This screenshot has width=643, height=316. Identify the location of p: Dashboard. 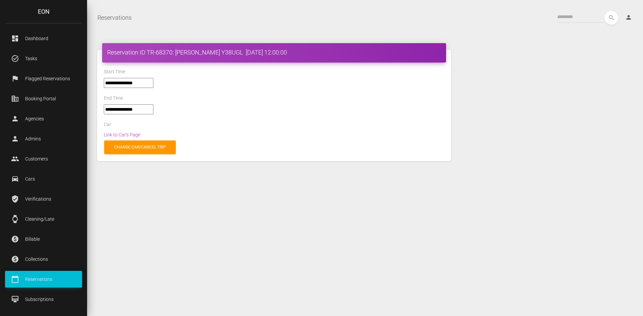
(44, 39).